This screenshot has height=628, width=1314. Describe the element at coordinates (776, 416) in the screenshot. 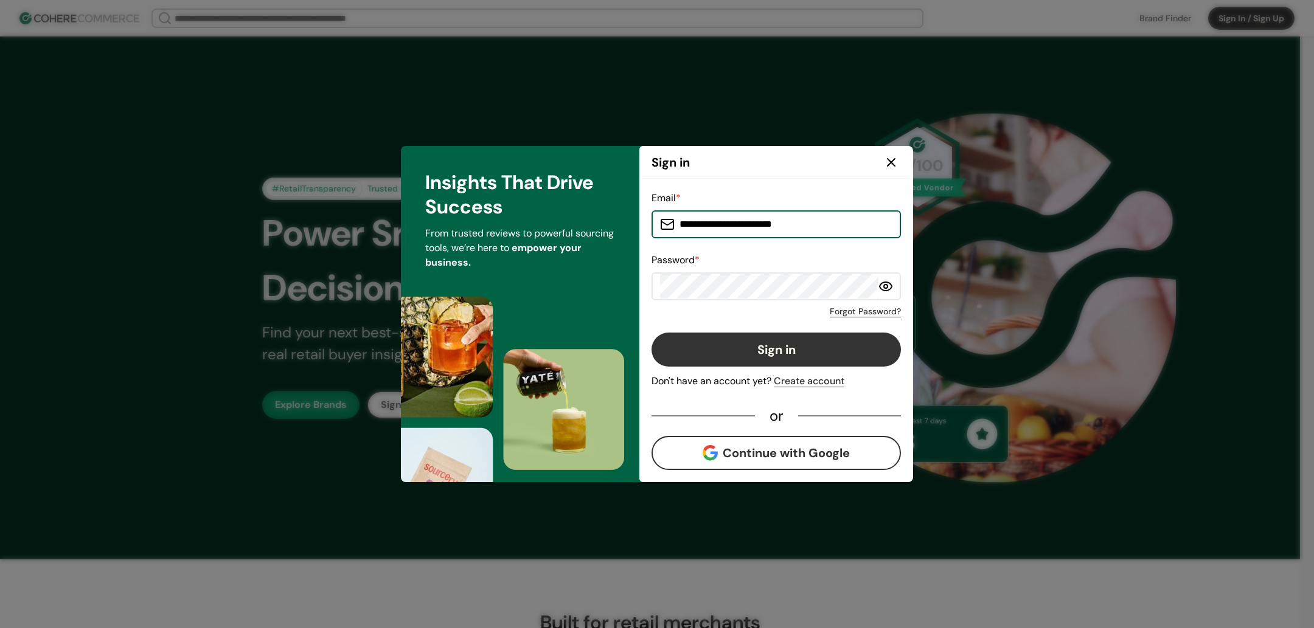

I see `div: or` at that location.